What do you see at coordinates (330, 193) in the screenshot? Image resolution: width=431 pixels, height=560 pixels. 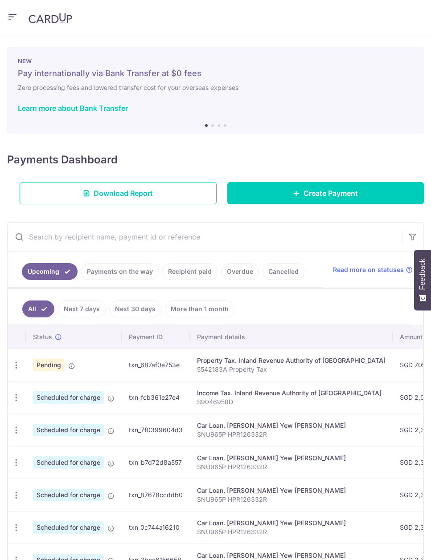 I see `span: Create Payment` at bounding box center [330, 193].